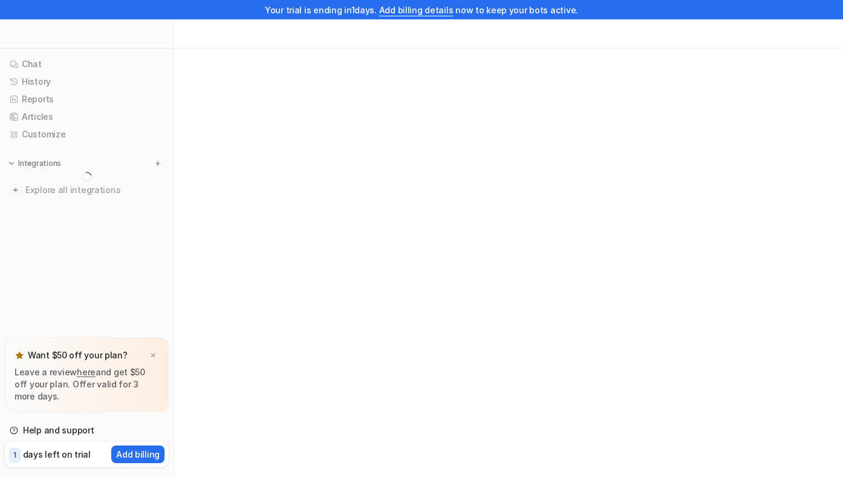  What do you see at coordinates (153, 355) in the screenshot?
I see `img: x` at bounding box center [153, 355].